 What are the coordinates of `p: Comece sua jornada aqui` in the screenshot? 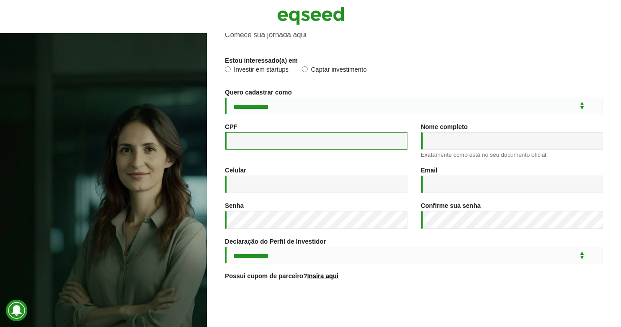 It's located at (414, 34).